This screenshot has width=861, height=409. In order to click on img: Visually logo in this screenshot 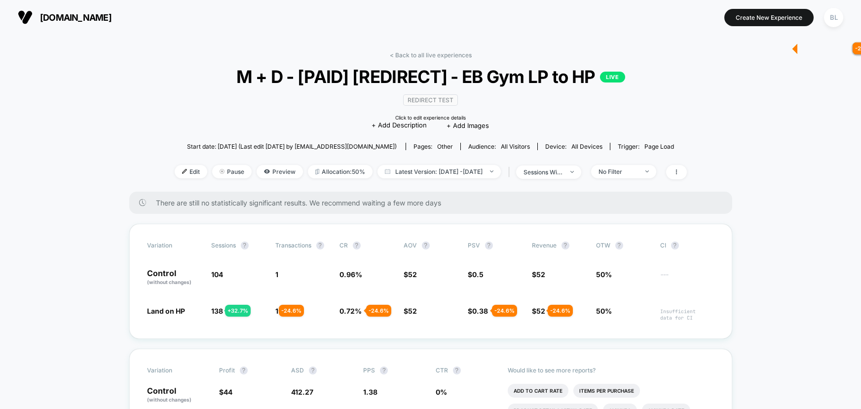, I will do `click(25, 17)`.